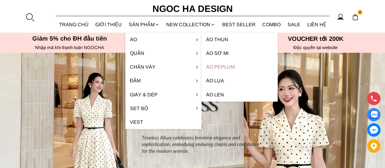  Describe the element at coordinates (374, 130) in the screenshot. I see `img: messenger` at that location.